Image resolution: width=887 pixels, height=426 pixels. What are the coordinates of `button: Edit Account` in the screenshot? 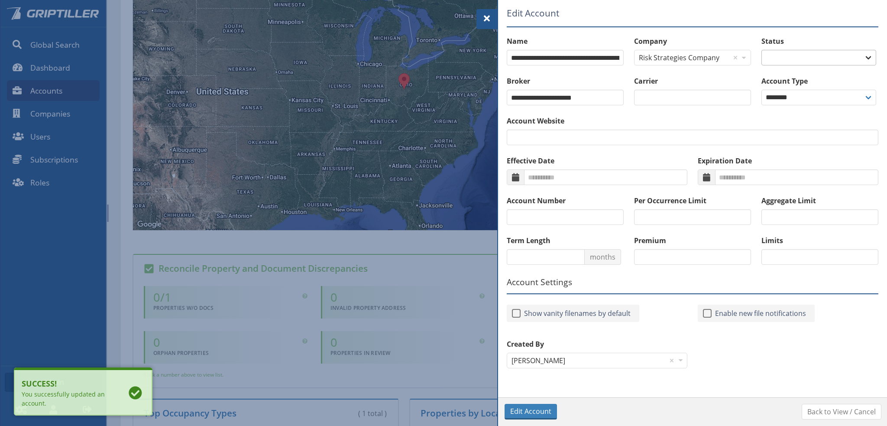 It's located at (530, 411).